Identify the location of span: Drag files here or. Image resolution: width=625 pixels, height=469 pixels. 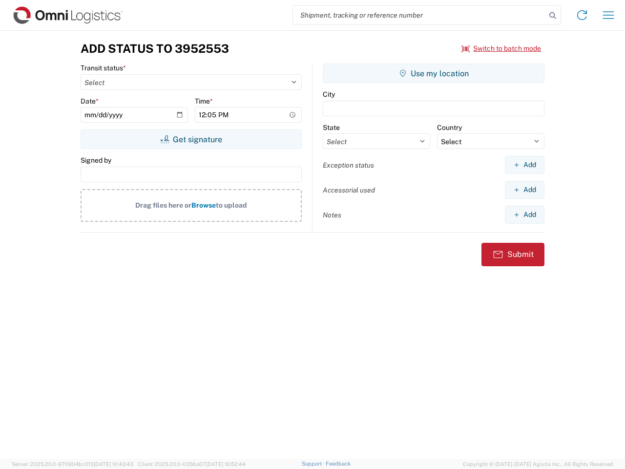
(163, 205).